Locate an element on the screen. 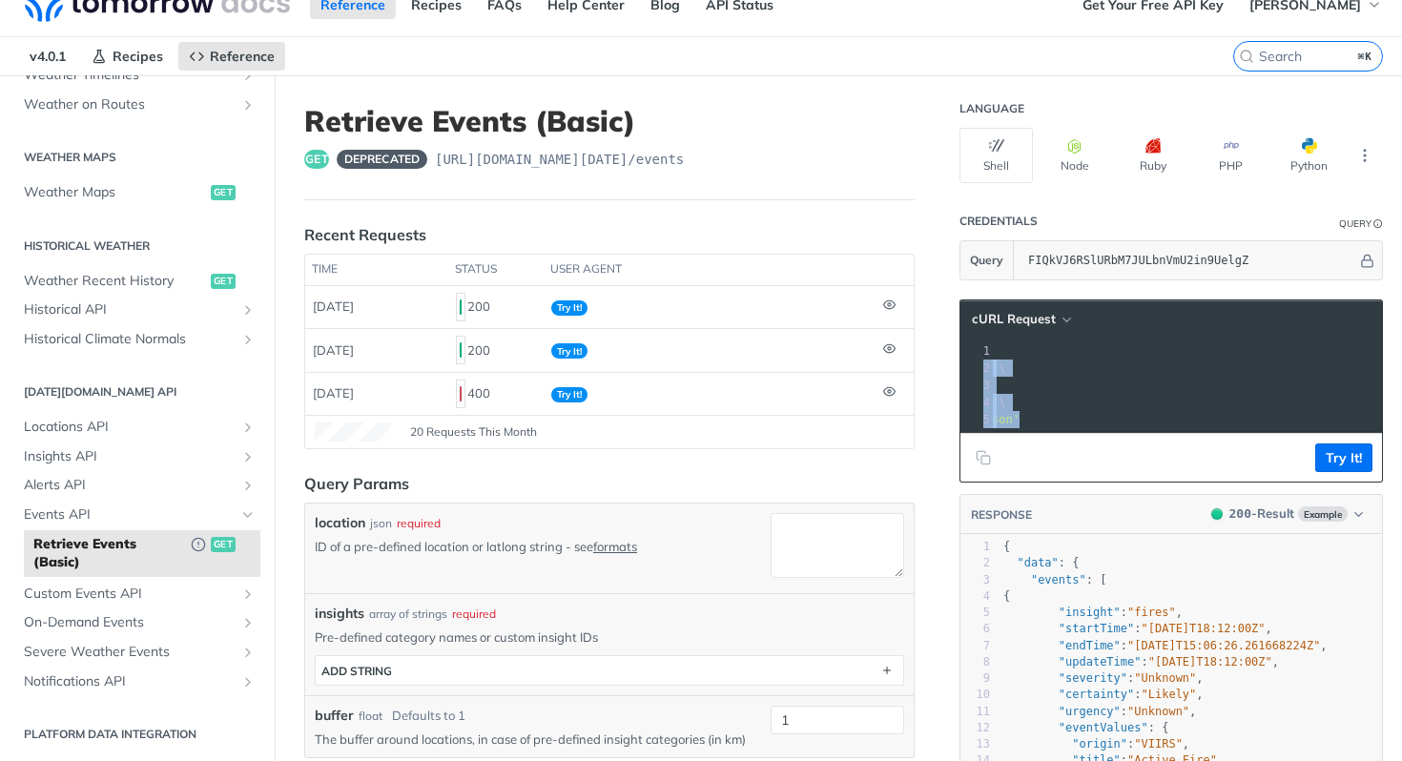  span: "events" is located at coordinates (1058, 580).